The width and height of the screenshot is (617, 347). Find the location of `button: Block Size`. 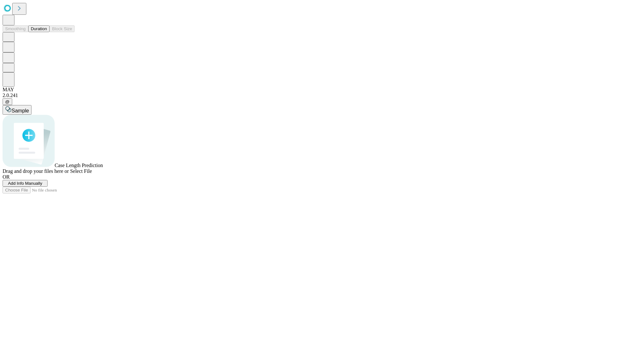

button: Block Size is located at coordinates (62, 29).